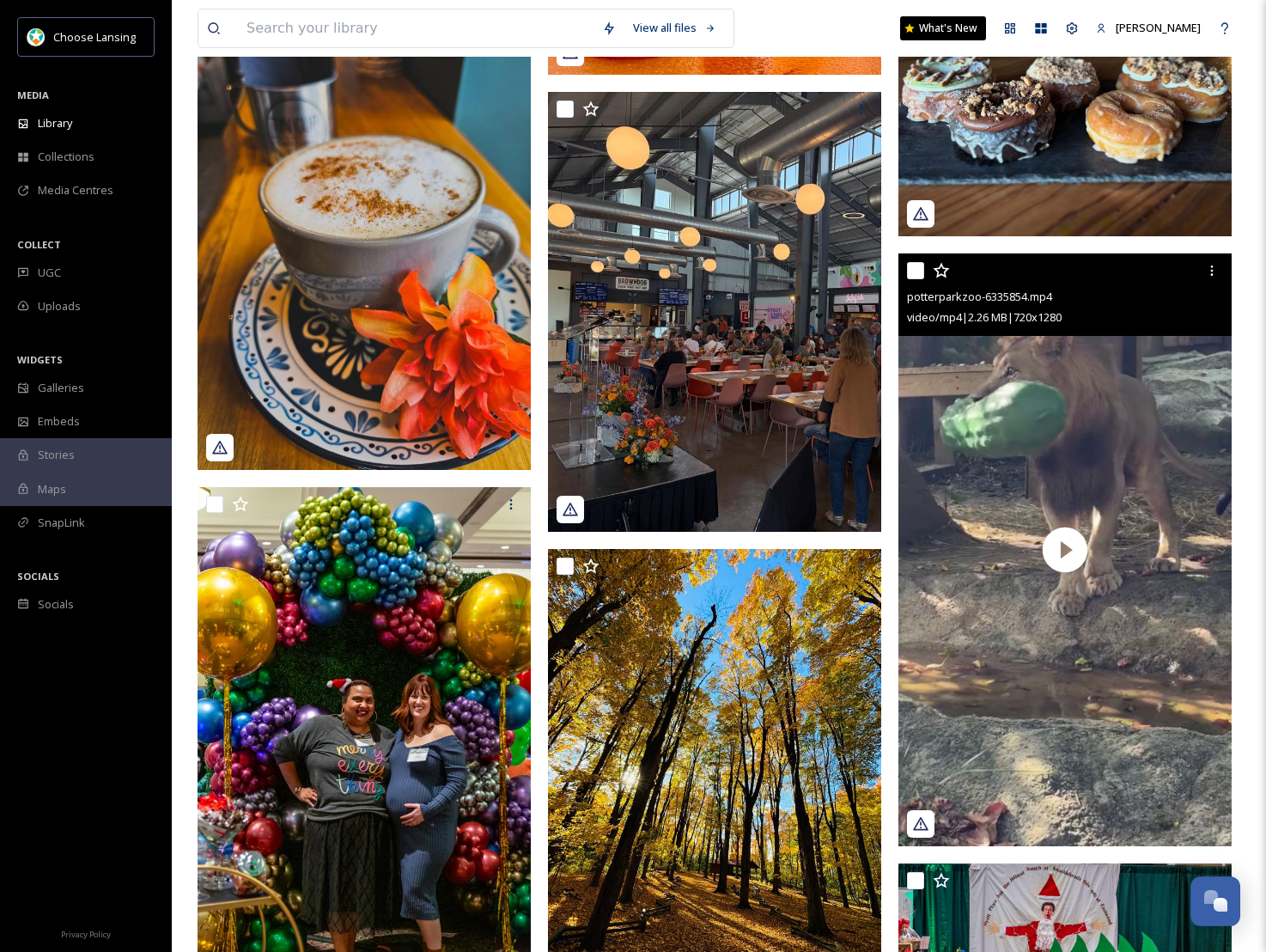 This screenshot has height=952, width=1266. Describe the element at coordinates (66, 156) in the screenshot. I see `span: Collections` at that location.